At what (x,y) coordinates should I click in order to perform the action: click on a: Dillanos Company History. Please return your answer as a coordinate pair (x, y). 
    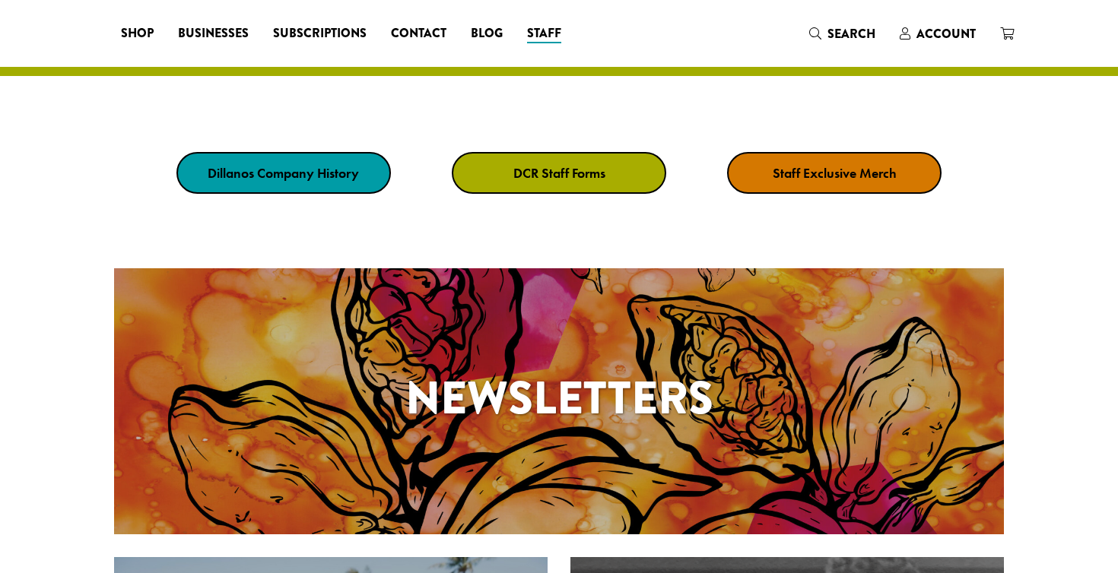
    Looking at the image, I should click on (284, 173).